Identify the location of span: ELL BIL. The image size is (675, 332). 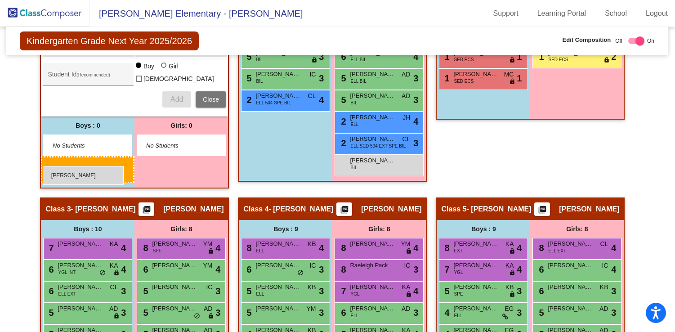
(358, 59).